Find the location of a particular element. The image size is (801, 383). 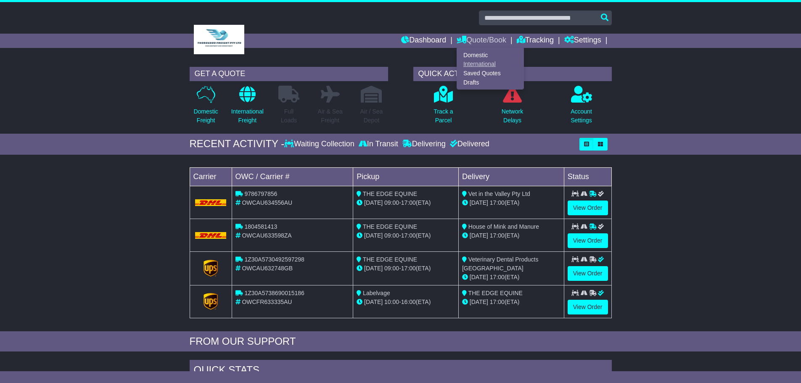

p: Account Settings is located at coordinates (581, 116).